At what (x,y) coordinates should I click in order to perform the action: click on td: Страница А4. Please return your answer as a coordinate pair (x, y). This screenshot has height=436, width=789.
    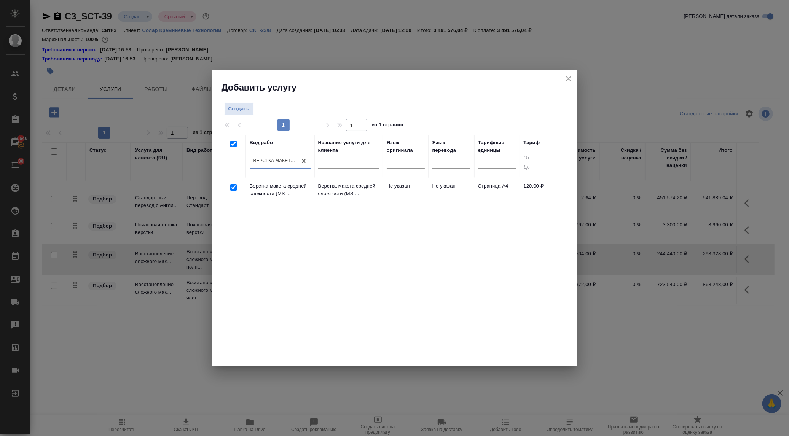
    Looking at the image, I should click on (497, 192).